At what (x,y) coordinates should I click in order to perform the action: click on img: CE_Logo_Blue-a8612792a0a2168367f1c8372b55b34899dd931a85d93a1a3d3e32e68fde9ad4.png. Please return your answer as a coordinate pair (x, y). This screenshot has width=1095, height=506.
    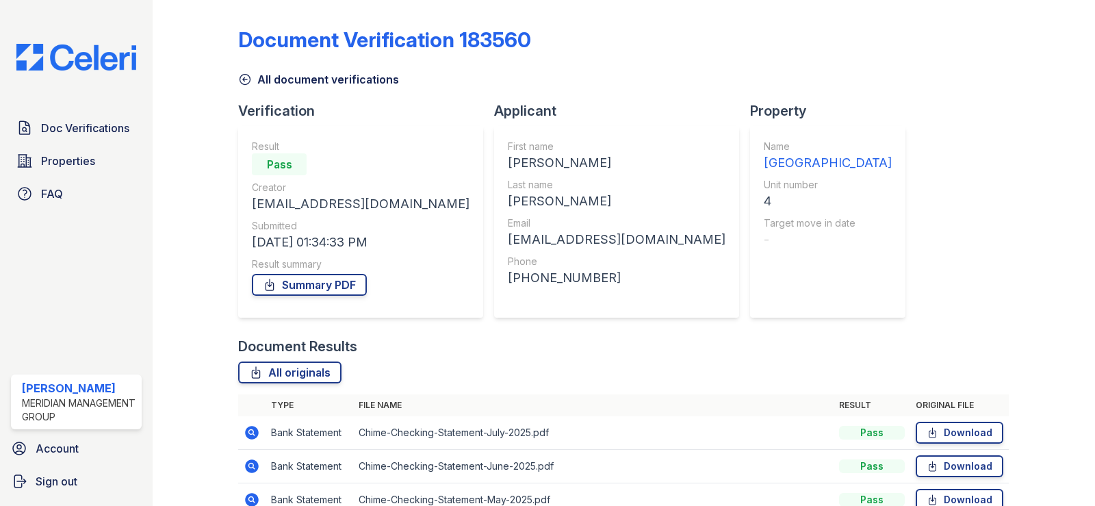
    Looking at the image, I should click on (76, 57).